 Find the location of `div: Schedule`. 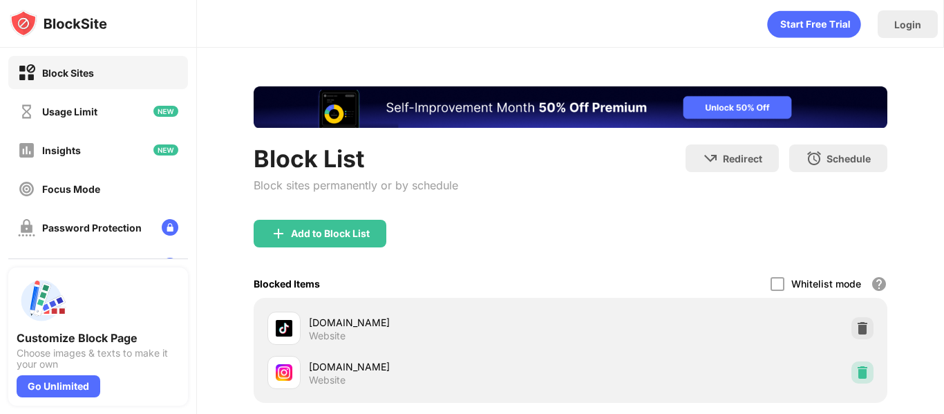

div: Schedule is located at coordinates (849, 158).